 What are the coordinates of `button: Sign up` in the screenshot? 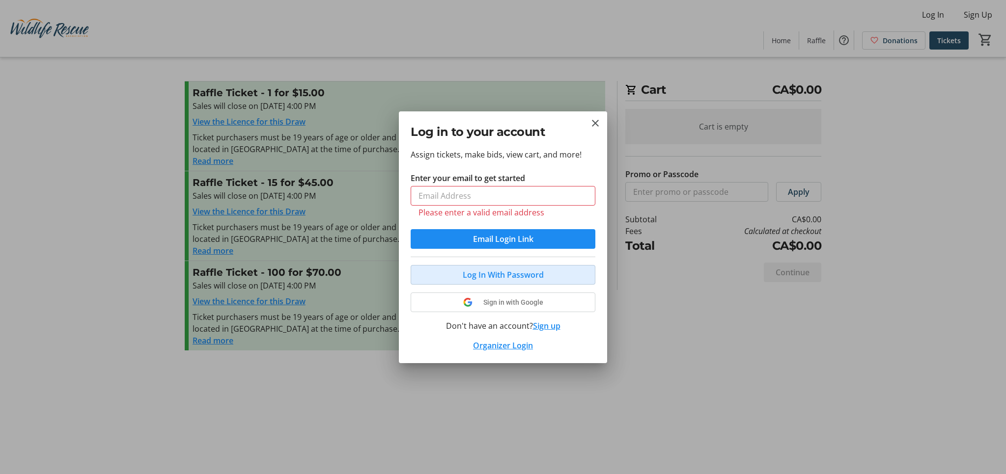 It's located at (546, 326).